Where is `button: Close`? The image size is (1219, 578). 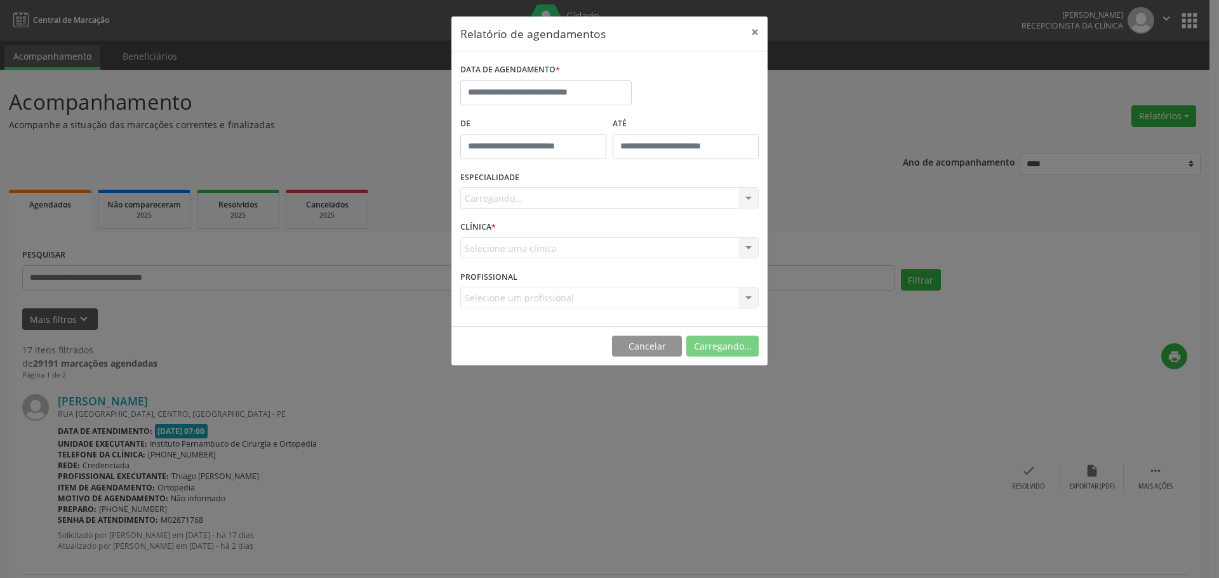
button: Close is located at coordinates (755, 32).